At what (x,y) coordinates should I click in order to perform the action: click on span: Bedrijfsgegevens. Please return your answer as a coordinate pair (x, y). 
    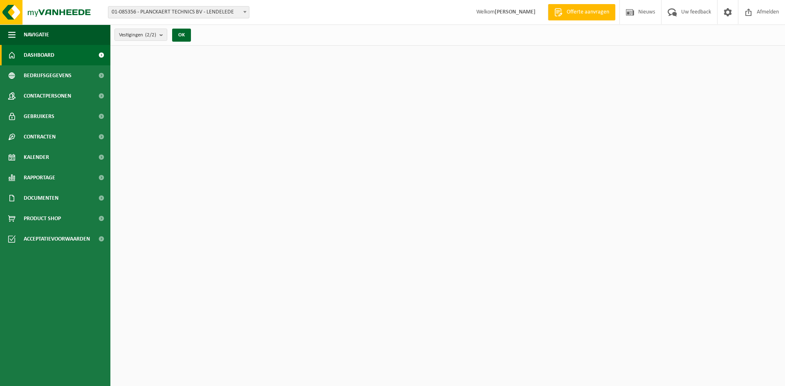
    Looking at the image, I should click on (47, 76).